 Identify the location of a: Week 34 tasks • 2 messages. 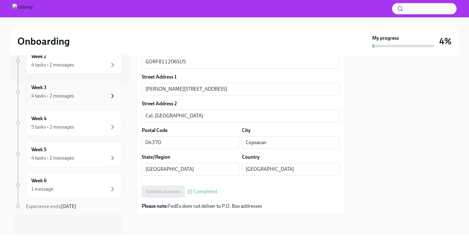
(68, 92).